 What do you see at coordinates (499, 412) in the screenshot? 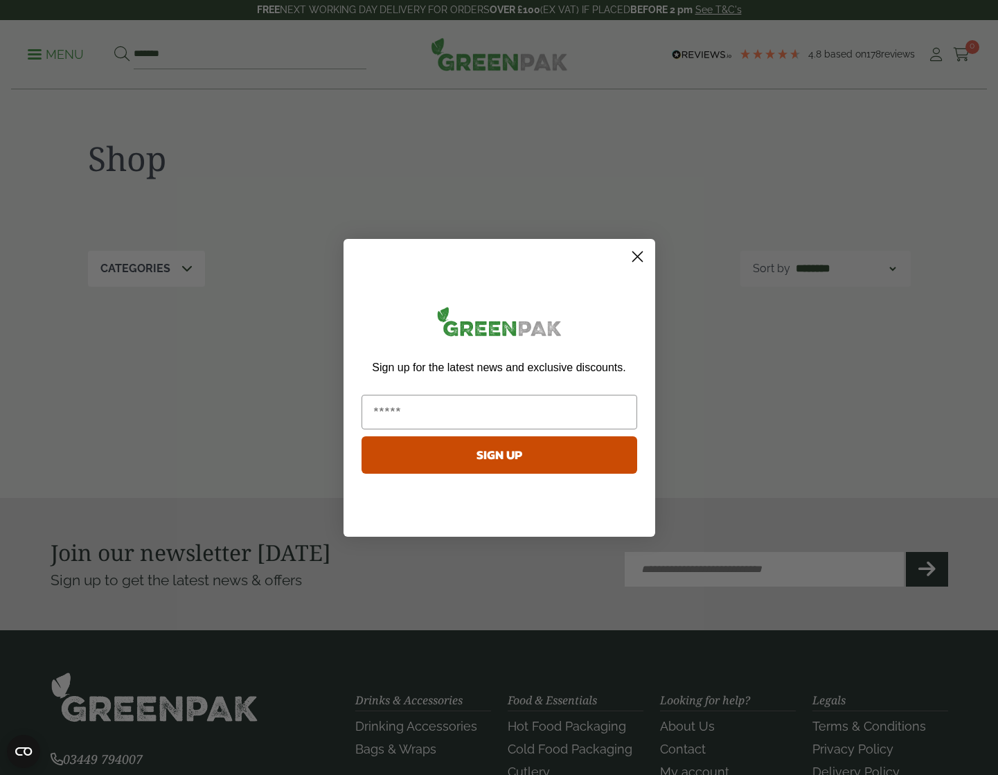
I see `input: Email` at bounding box center [499, 412].